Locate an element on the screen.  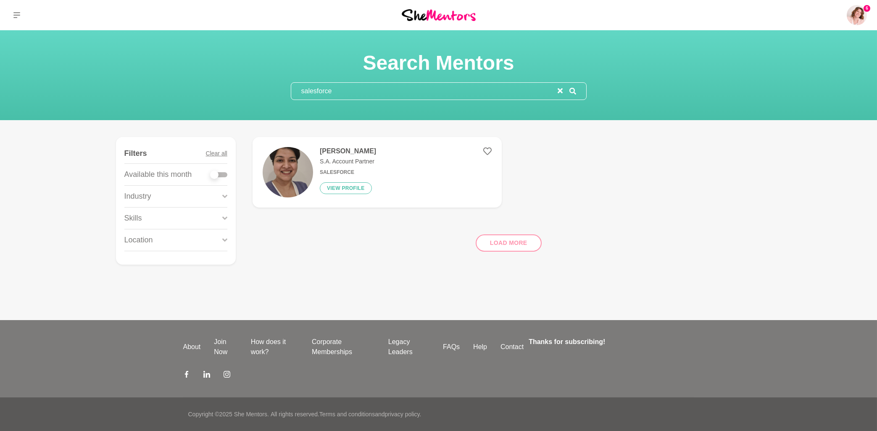
span: 6 is located at coordinates (866, 8).